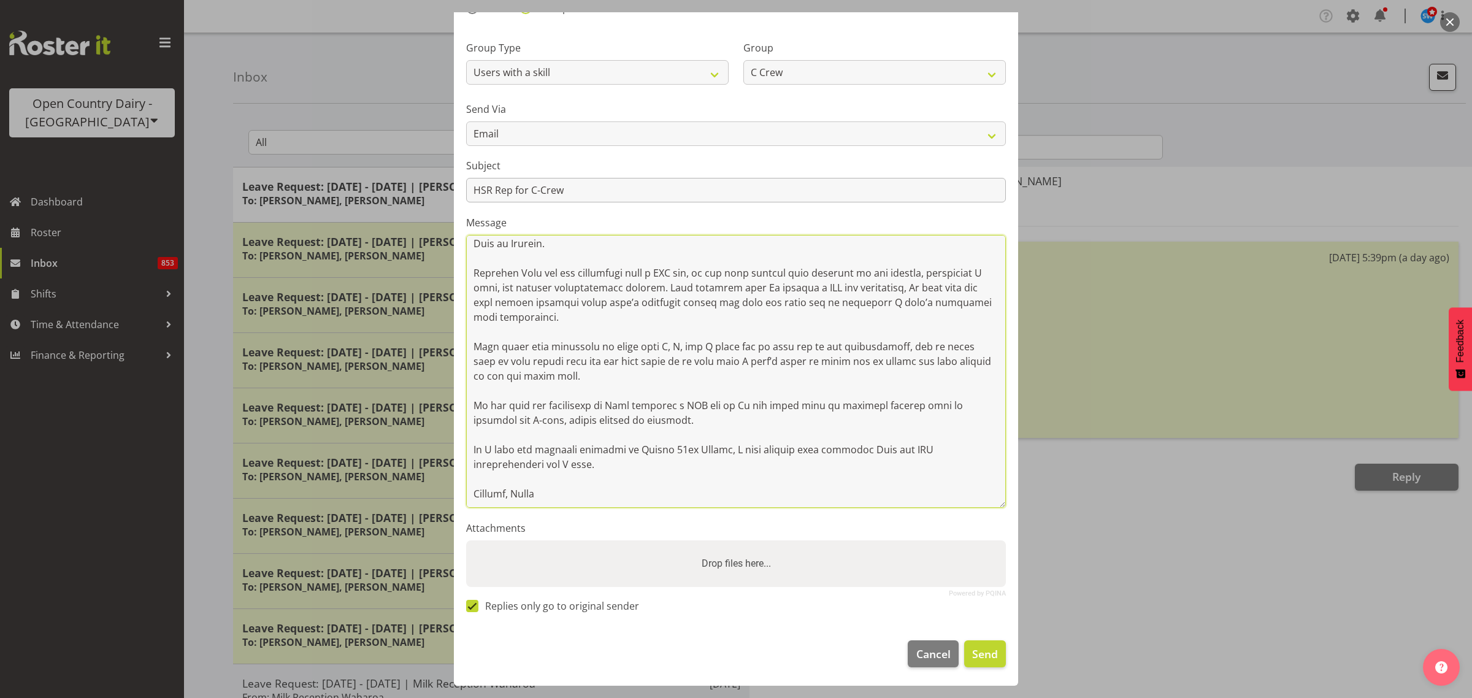 Image resolution: width=1472 pixels, height=698 pixels. I want to click on button: Cancel, so click(933, 654).